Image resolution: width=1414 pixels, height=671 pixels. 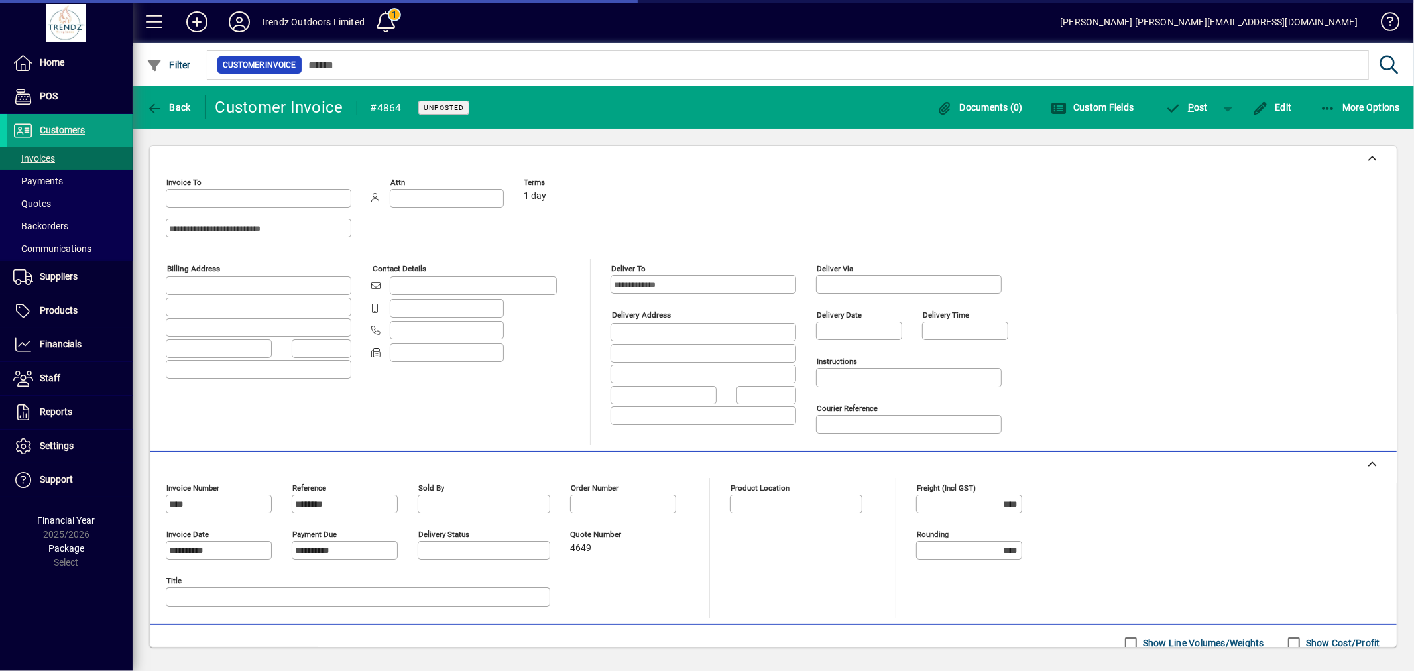 I want to click on span: Terms, so click(x=564, y=182).